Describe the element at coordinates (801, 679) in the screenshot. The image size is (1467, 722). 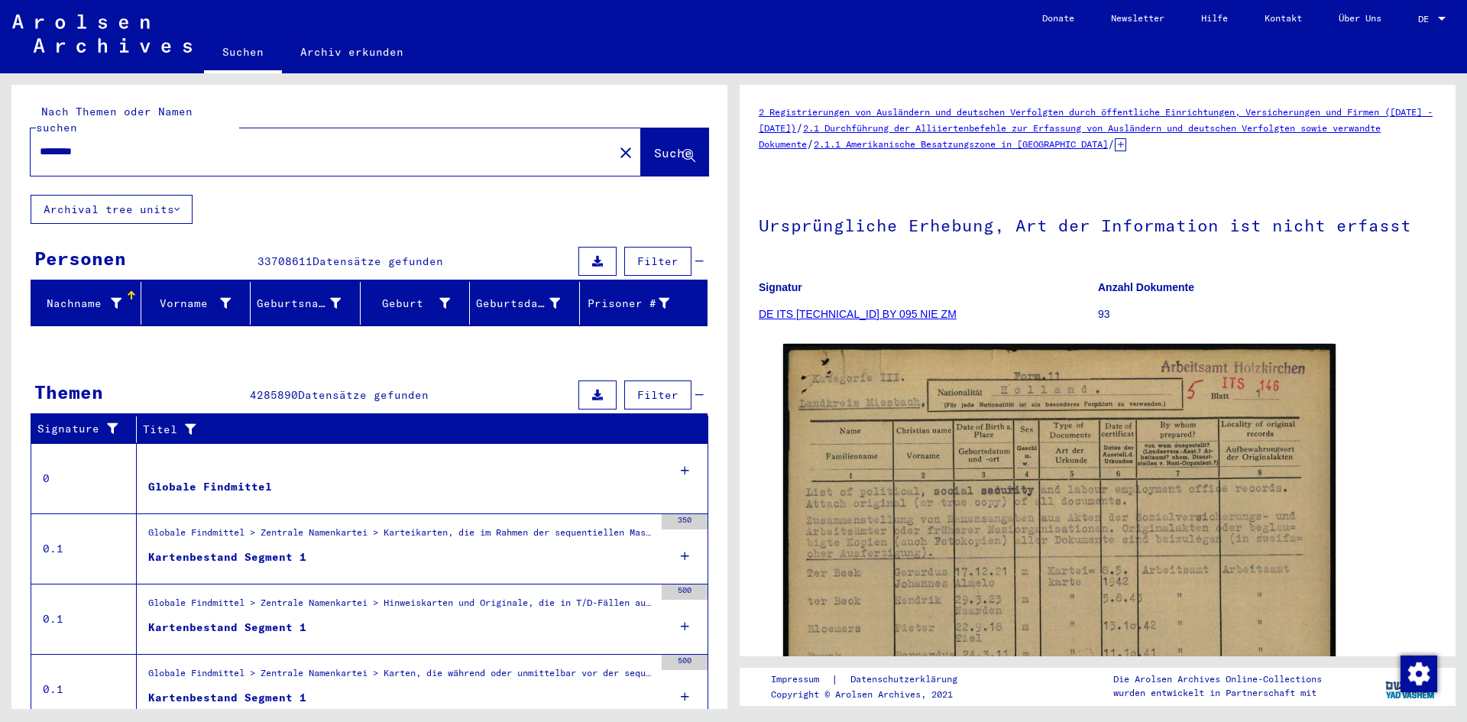
I see `a: Impressum` at that location.